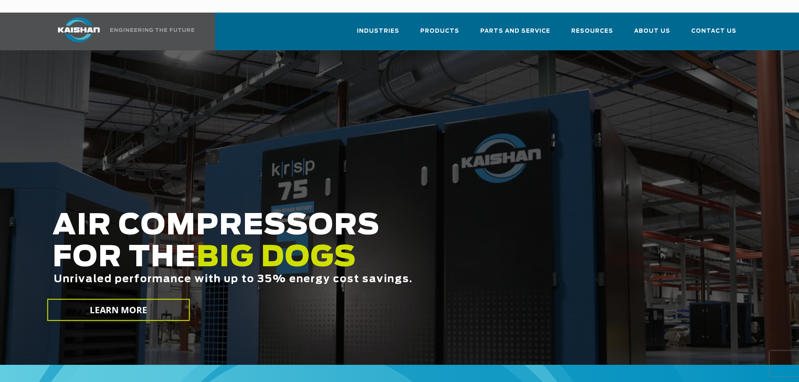 This screenshot has width=799, height=382. What do you see at coordinates (276, 258) in the screenshot?
I see `span: BIG DOGS` at bounding box center [276, 258].